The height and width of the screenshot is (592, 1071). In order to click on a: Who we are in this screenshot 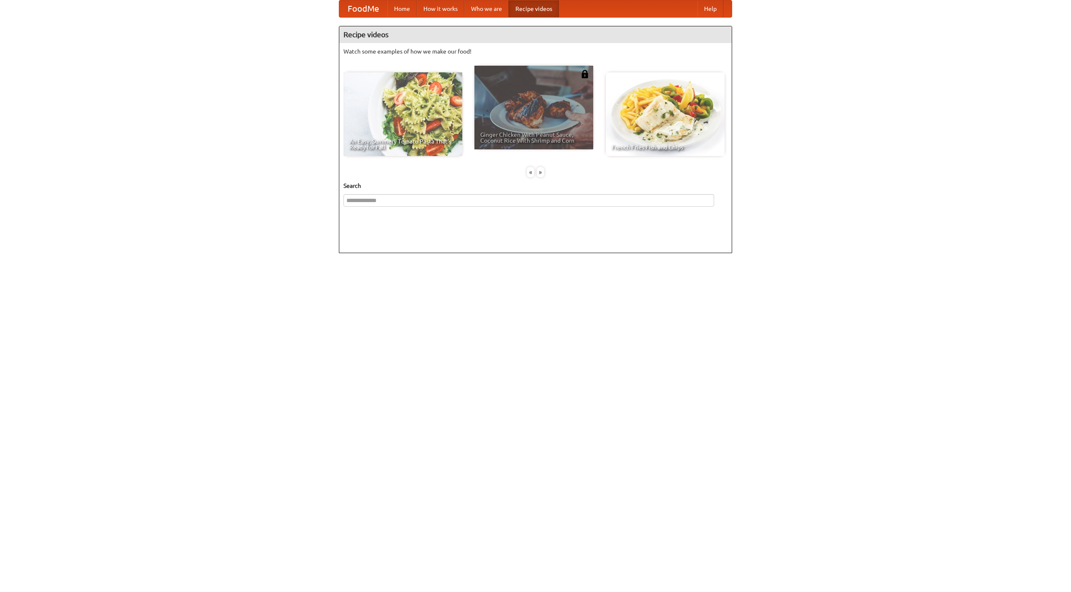, I will do `click(487, 9)`.